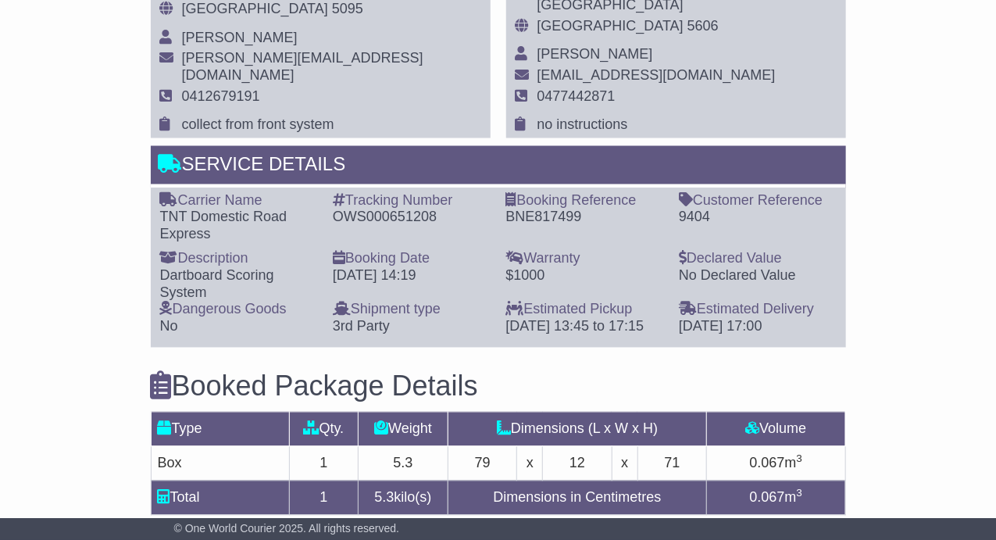  What do you see at coordinates (239, 284) in the screenshot?
I see `div: Dartboard Scoring System` at bounding box center [239, 284].